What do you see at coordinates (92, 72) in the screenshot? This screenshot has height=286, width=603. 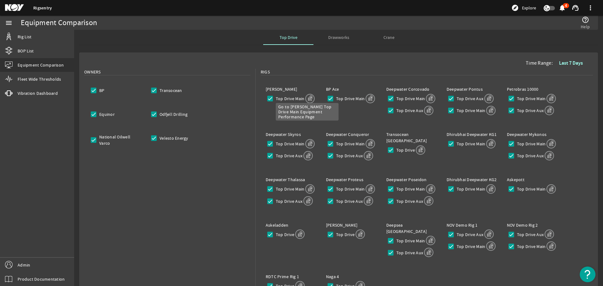 I see `span: Owners` at bounding box center [92, 72].